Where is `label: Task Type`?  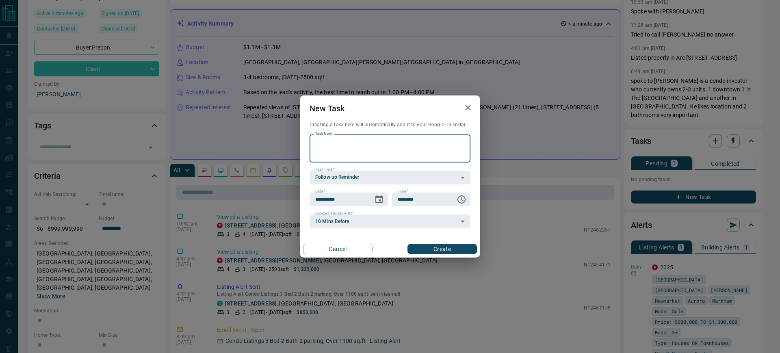
label: Task Type is located at coordinates (324, 169).